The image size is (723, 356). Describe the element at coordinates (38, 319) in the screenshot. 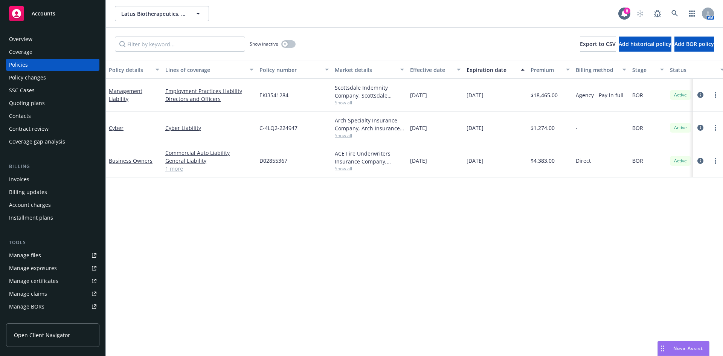

I see `div: Summary of insurance` at that location.